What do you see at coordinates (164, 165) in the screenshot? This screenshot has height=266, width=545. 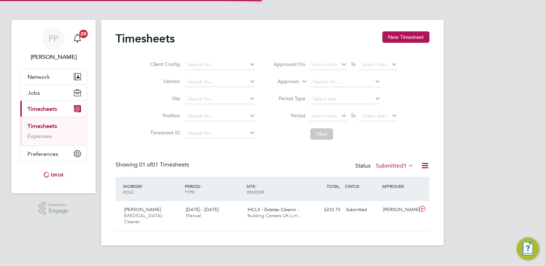 I see `span: 01 Timesheets` at bounding box center [164, 165].